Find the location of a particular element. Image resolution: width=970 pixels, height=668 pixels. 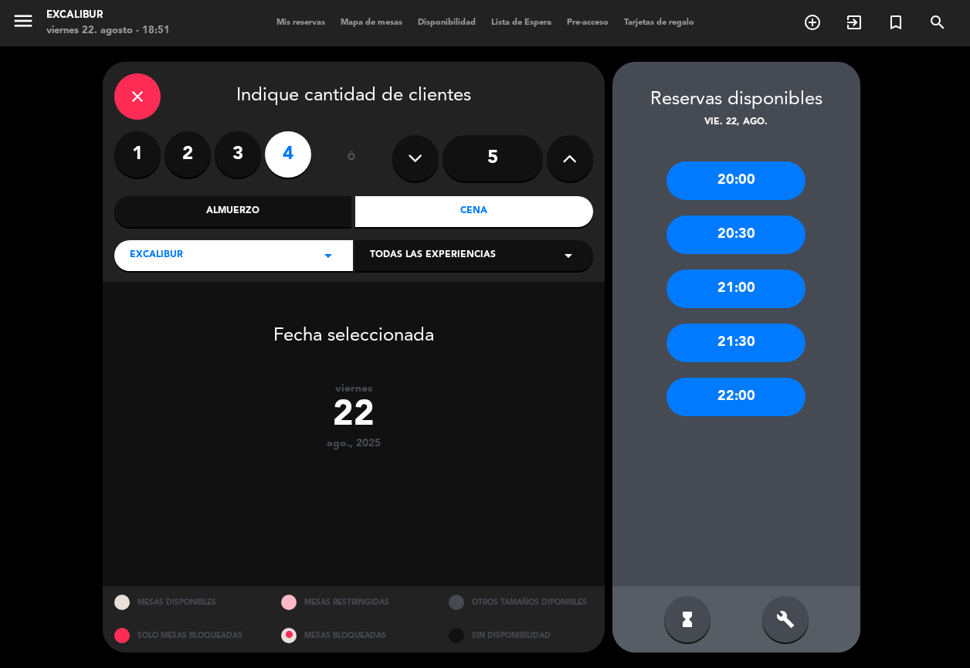

span: Lista de Espera is located at coordinates (521, 22).